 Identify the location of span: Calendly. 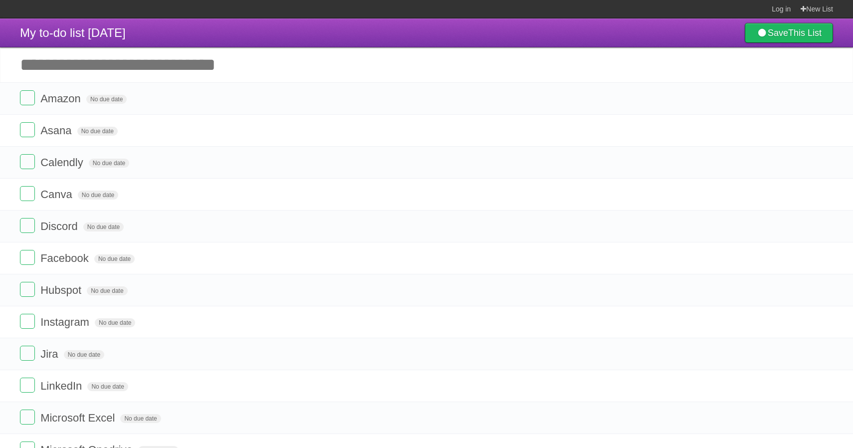
(63, 162).